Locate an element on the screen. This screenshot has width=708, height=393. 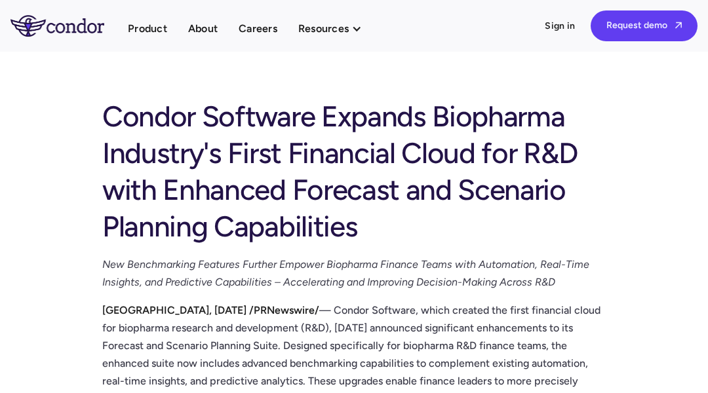
div: Condor Software Expands Biopharma Industry's First Financial Cloud for R&D with Enhanced Forecast... is located at coordinates (354, 169).